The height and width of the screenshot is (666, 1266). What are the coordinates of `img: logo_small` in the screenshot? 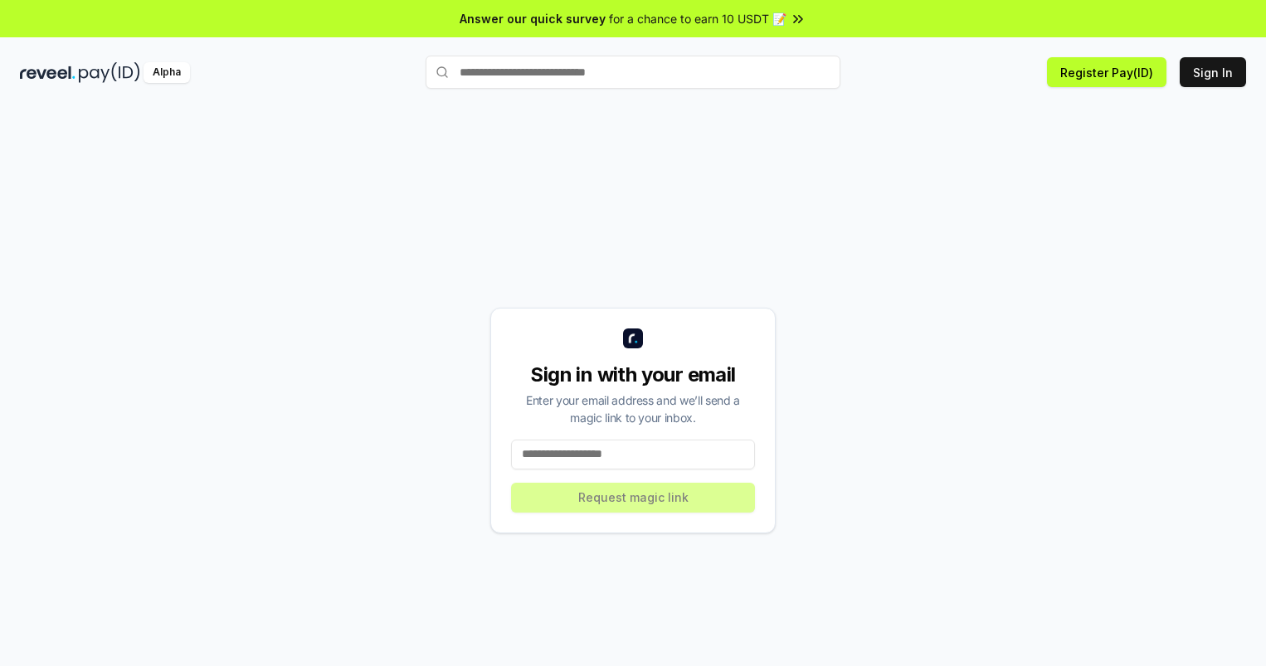 It's located at (633, 339).